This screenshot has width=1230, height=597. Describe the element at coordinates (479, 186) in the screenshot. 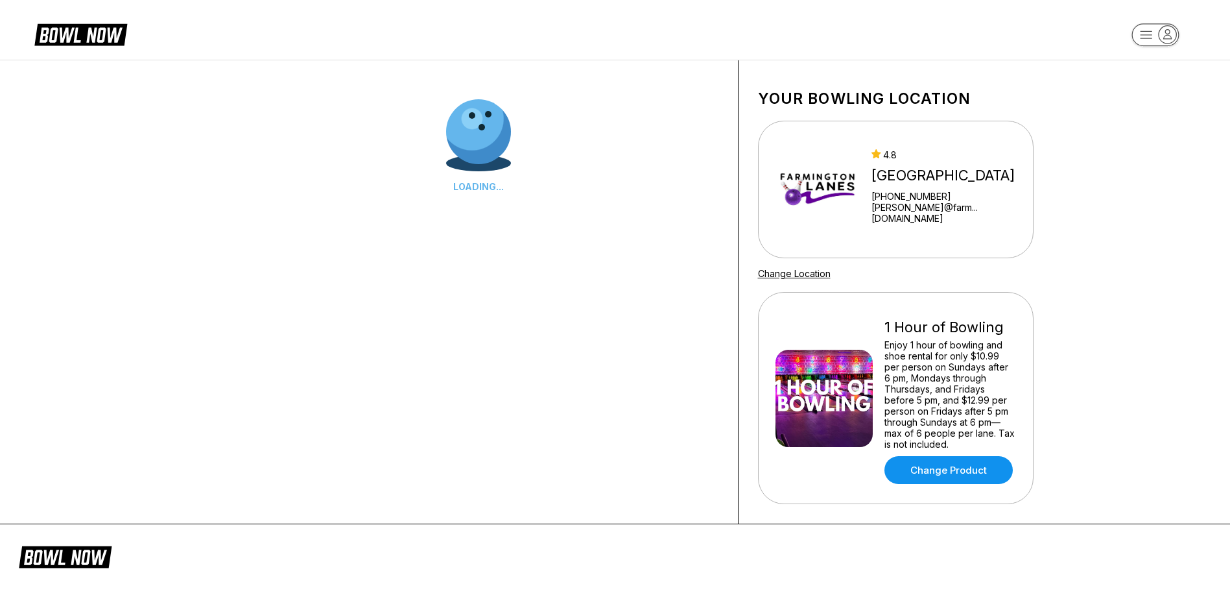

I see `div: LOADING...` at that location.